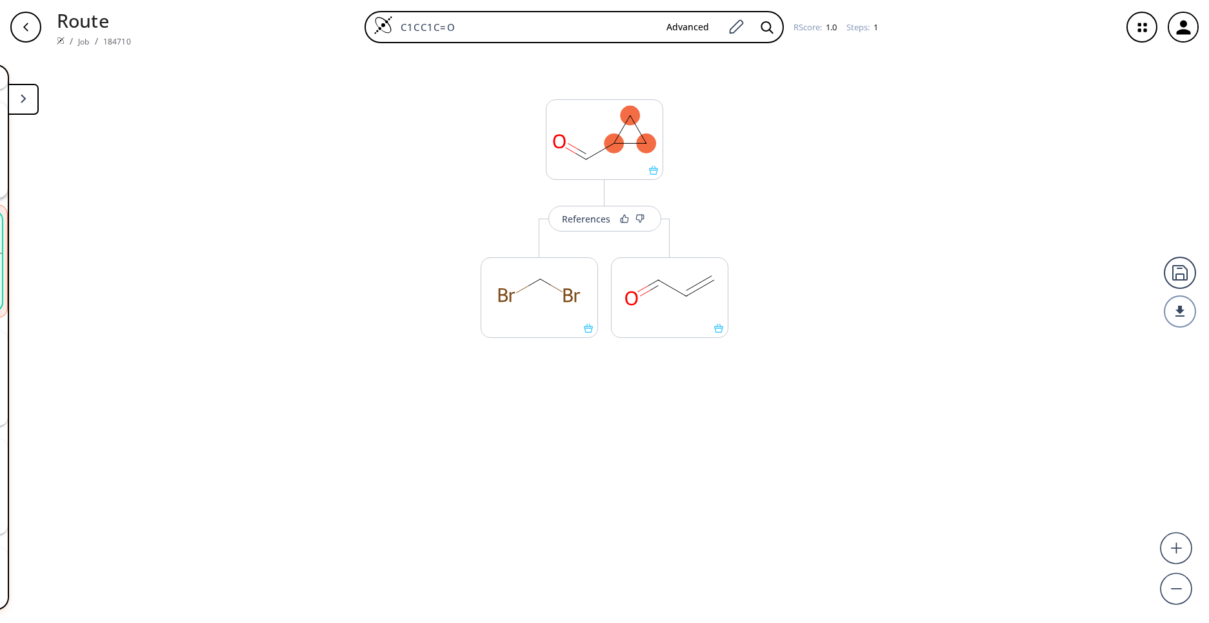 This screenshot has height=623, width=1209. I want to click on img: Logo Spaya, so click(383, 25).